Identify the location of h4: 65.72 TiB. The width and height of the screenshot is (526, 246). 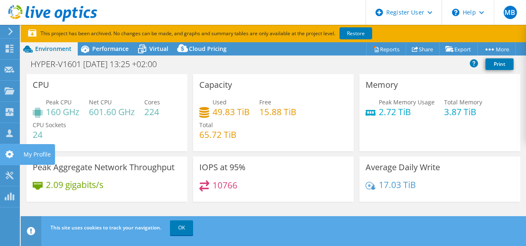
(218, 134).